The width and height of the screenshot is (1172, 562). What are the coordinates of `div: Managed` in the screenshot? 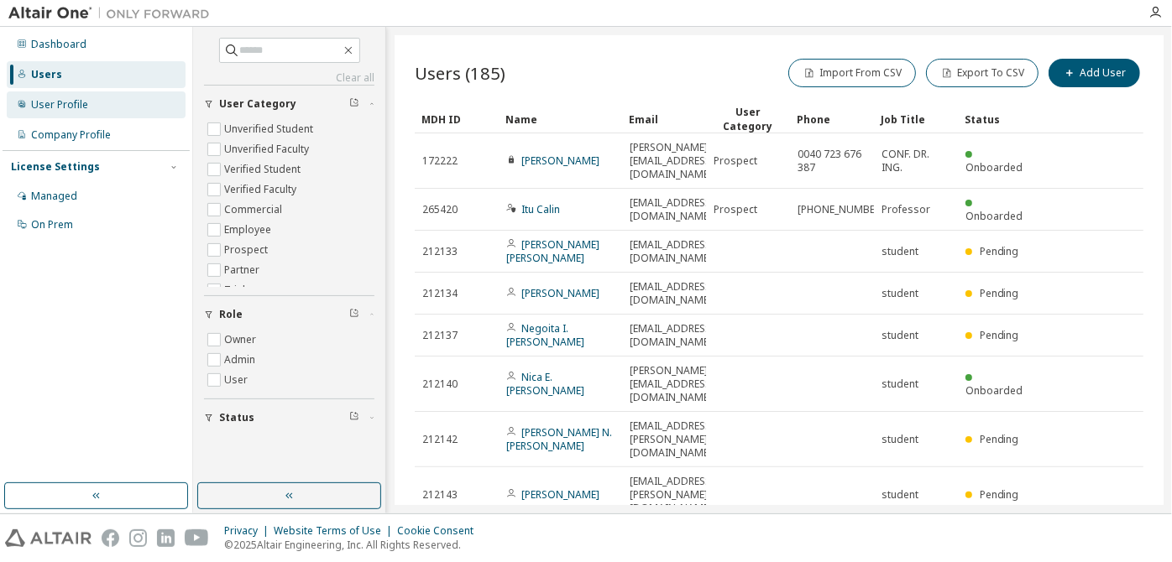 It's located at (54, 196).